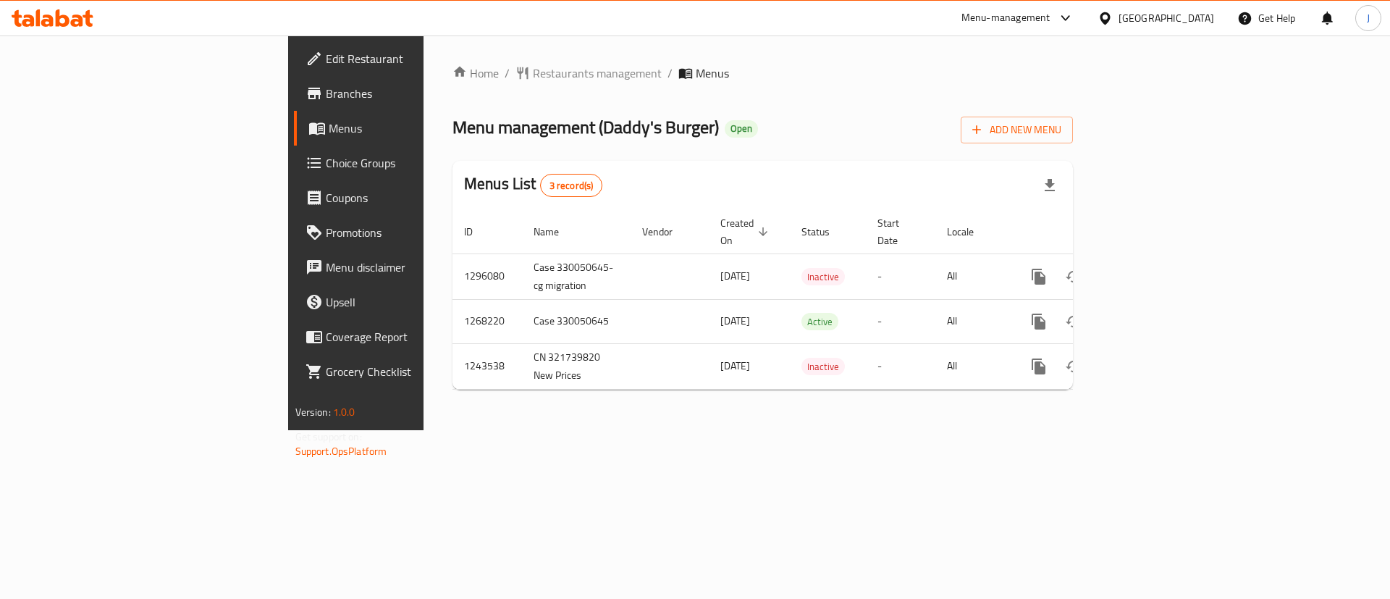 This screenshot has width=1390, height=599. Describe the element at coordinates (407, 232) in the screenshot. I see `a: Promotions` at that location.